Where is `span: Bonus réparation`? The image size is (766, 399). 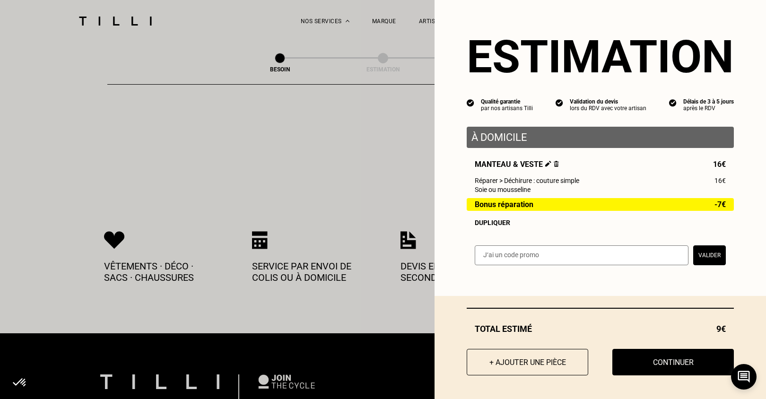
span: Bonus réparation is located at coordinates (504, 204).